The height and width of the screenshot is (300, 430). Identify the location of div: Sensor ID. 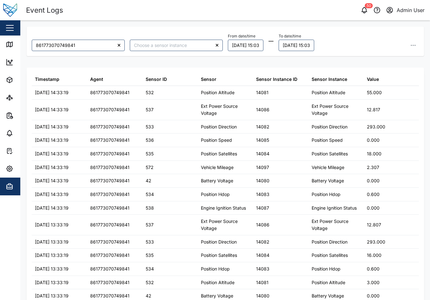
(156, 79).